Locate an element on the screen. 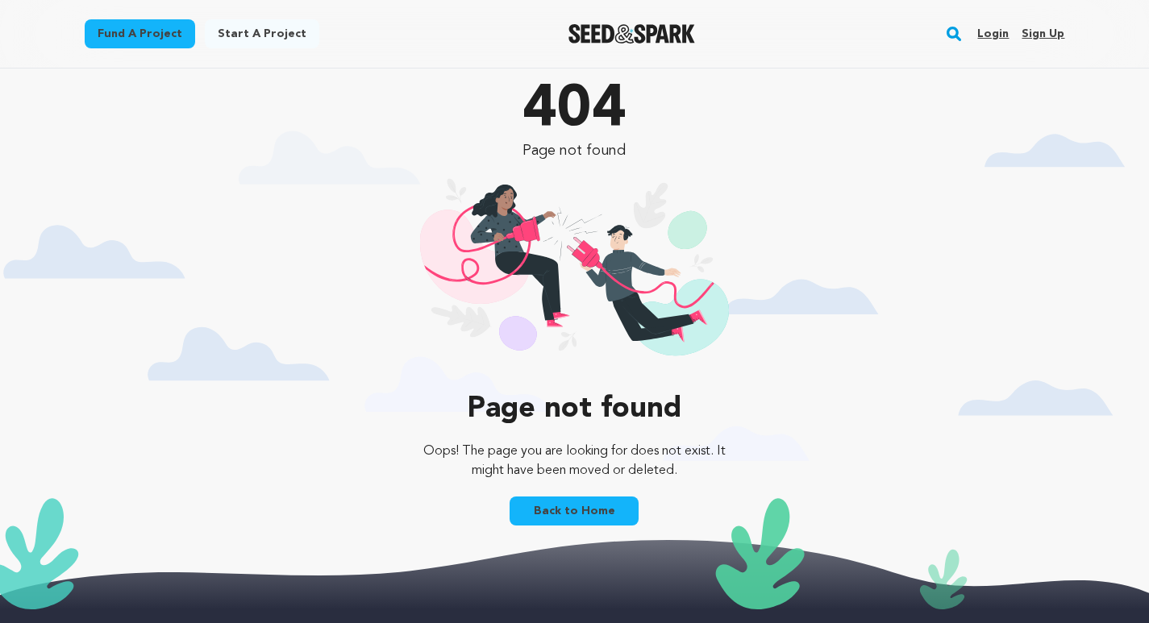  a: Sign up is located at coordinates (1043, 34).